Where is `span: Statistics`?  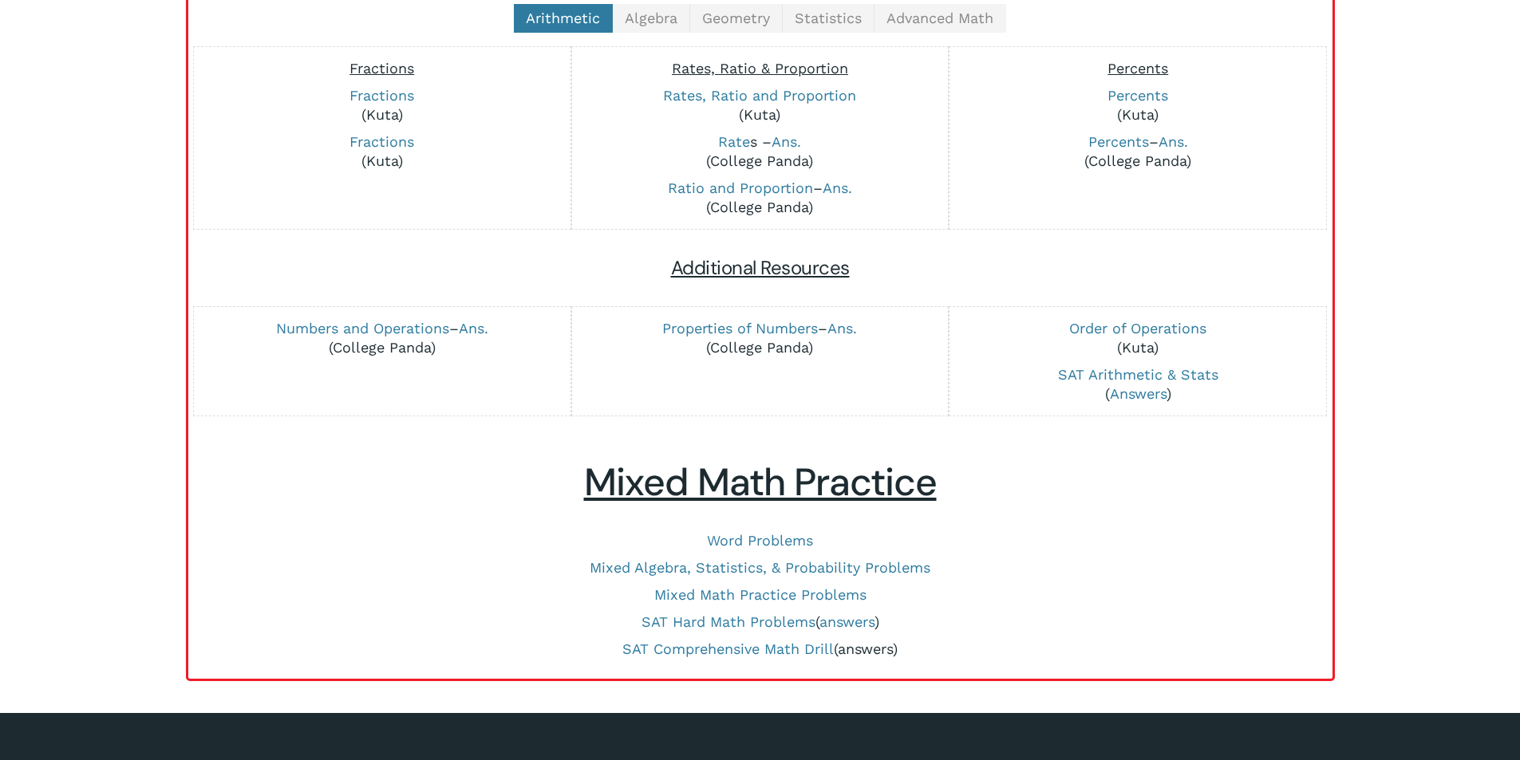 span: Statistics is located at coordinates (828, 18).